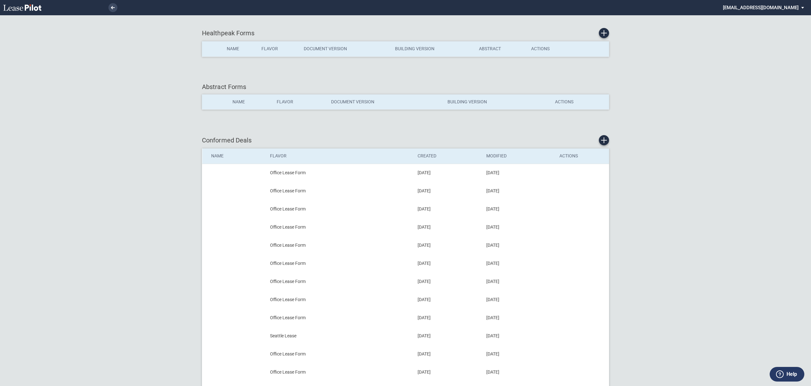  I want to click on th: Modified, so click(518, 156).